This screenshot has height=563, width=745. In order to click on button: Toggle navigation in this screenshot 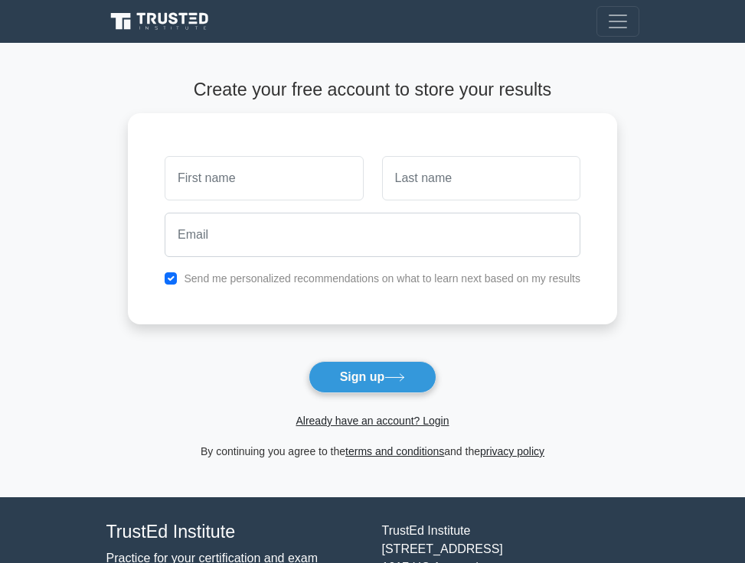, I will do `click(618, 21)`.